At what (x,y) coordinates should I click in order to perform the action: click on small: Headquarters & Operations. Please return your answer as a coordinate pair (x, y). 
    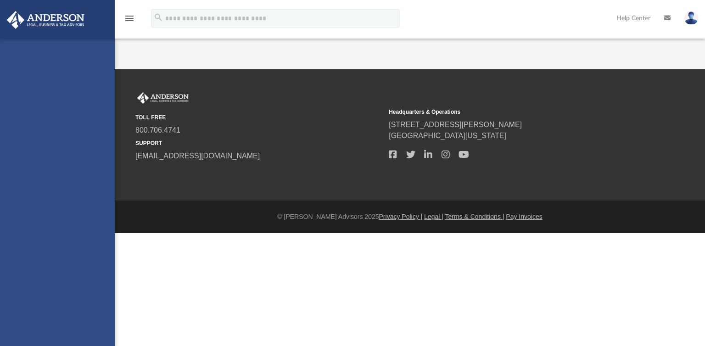
    Looking at the image, I should click on (512, 112).